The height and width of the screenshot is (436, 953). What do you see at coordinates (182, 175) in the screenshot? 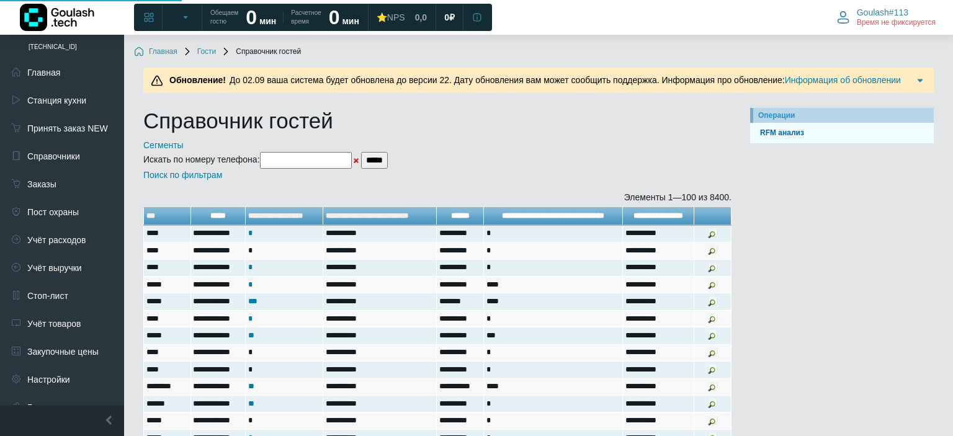
I see `a: Поиск по фильтрам` at bounding box center [182, 175].